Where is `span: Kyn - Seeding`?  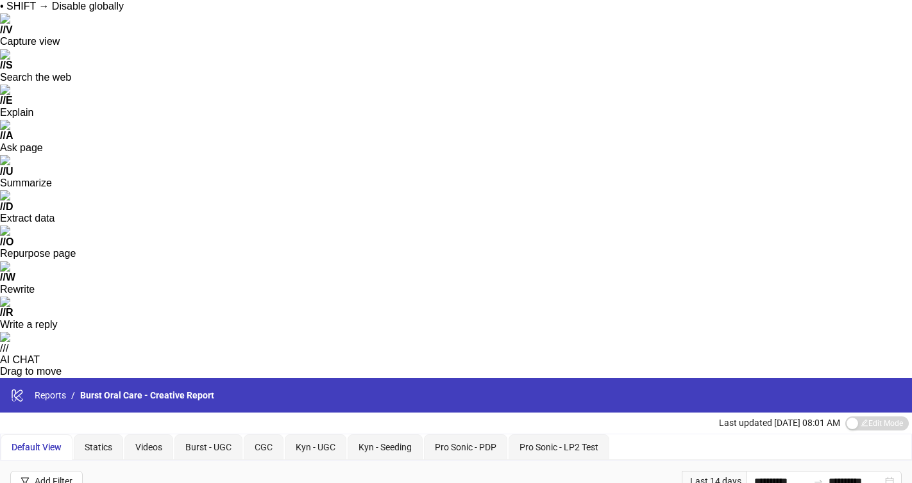
span: Kyn - Seeding is located at coordinates (385, 448).